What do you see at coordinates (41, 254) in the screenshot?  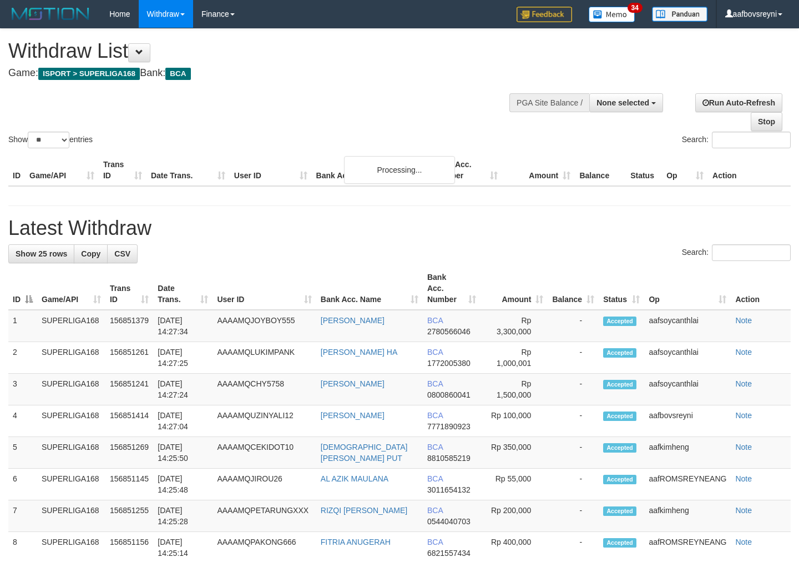 I see `a: Show 25 rows` at bounding box center [41, 254].